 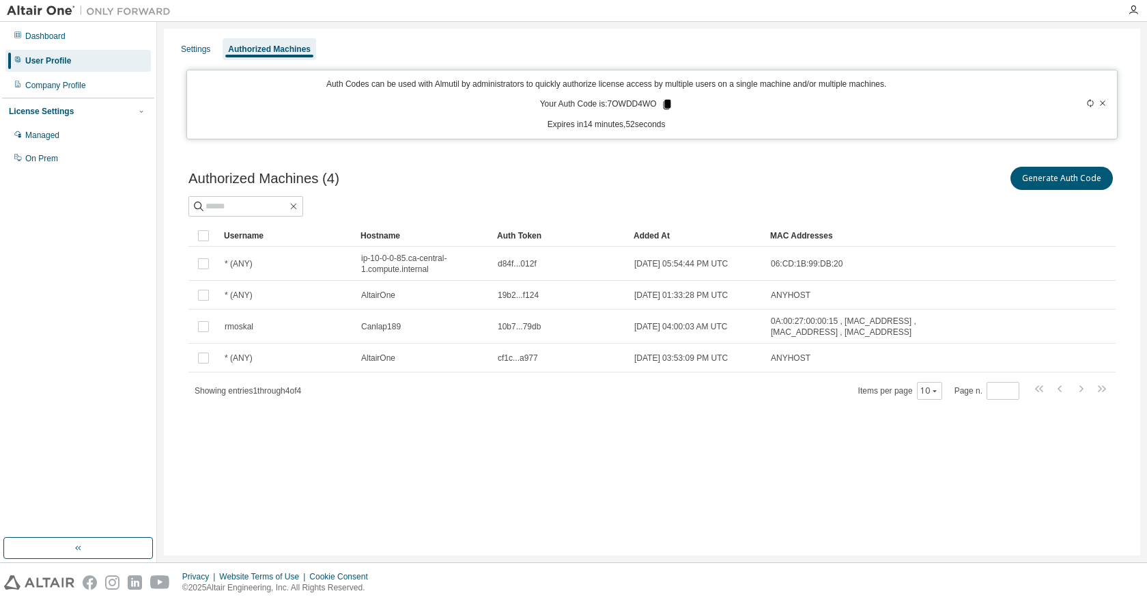 I want to click on p: Your Auth Code is: 7OWDD4WO, so click(x=606, y=104).